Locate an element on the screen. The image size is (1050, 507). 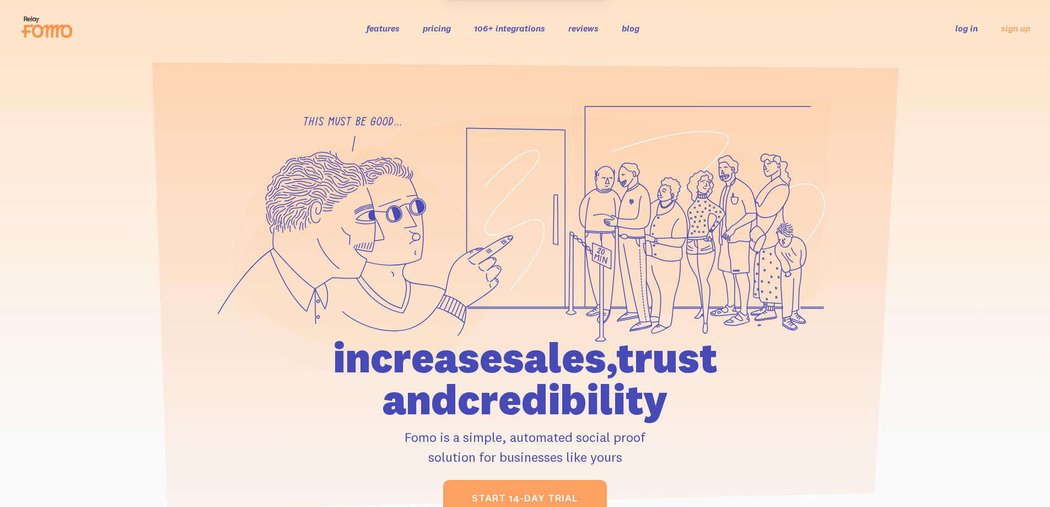
a: features is located at coordinates (383, 28).